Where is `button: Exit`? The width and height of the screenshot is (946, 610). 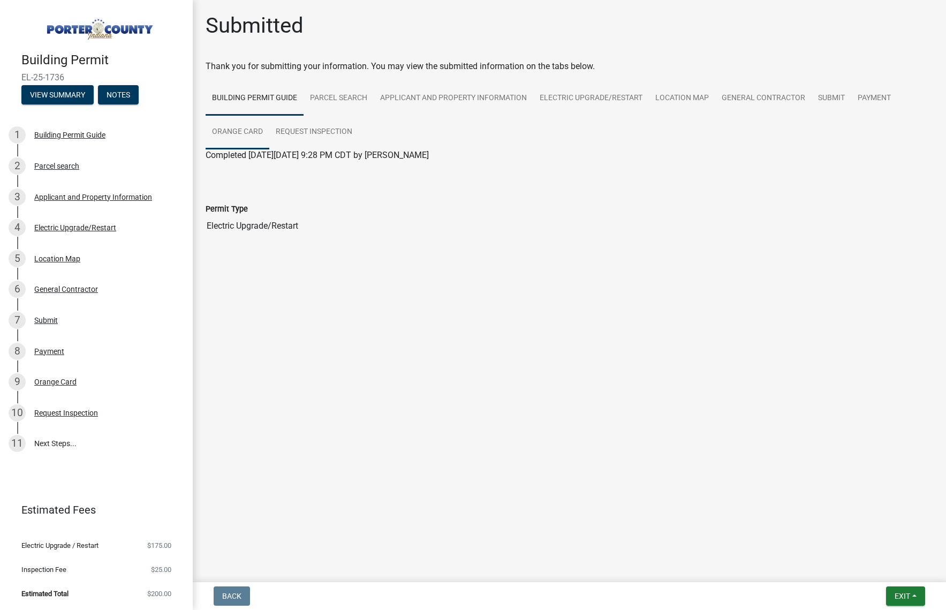
button: Exit is located at coordinates (906, 596).